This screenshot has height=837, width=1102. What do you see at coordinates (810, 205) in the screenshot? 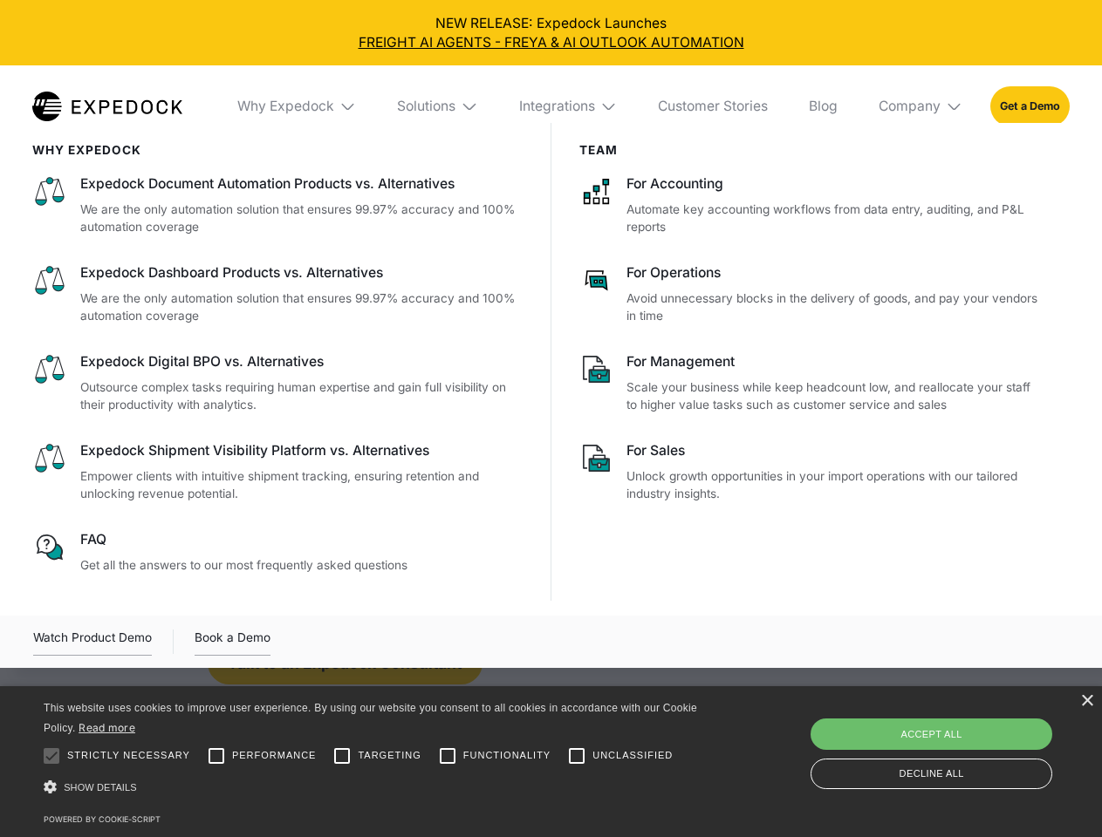
I see `a: For AccountingAutomate key accounting workflows from data entry, auditing, and P&L reports` at bounding box center [810, 205].